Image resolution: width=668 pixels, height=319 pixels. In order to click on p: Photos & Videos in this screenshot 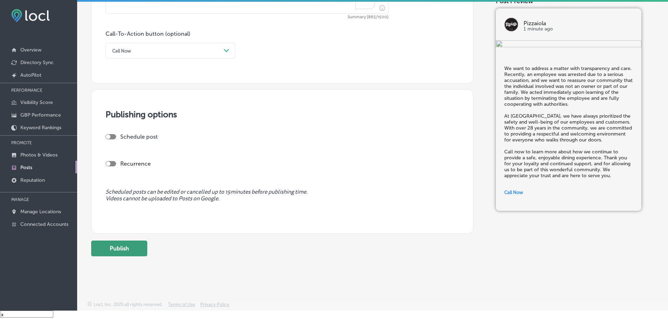, I will do `click(39, 155)`.